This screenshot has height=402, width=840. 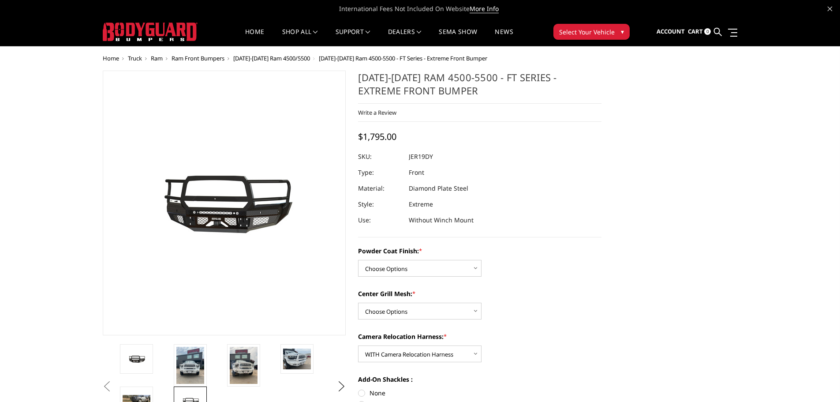 What do you see at coordinates (421, 204) in the screenshot?
I see `dd: Extreme` at bounding box center [421, 204].